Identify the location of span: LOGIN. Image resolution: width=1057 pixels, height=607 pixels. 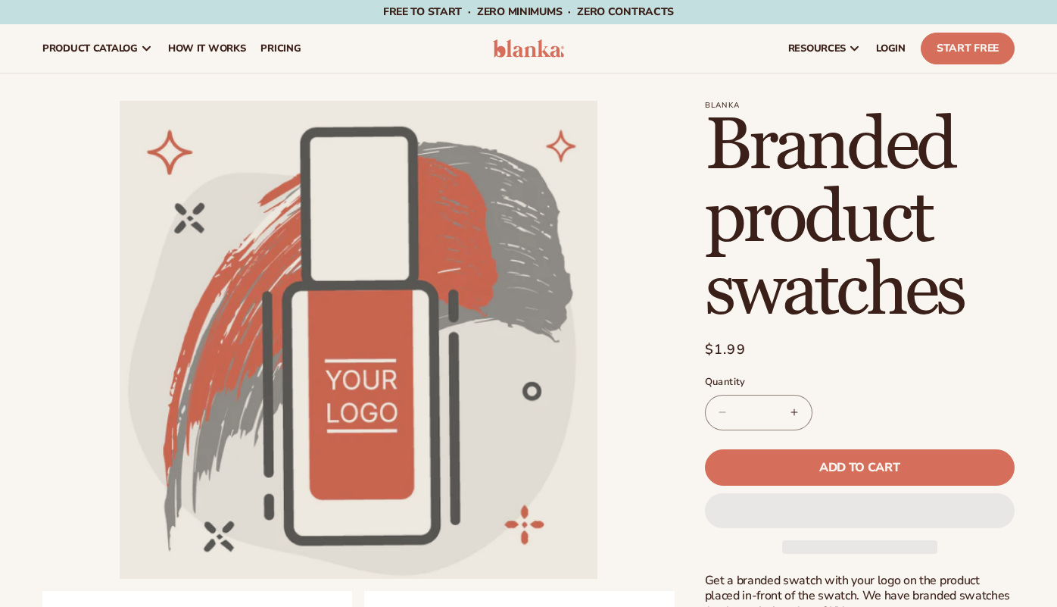
(891, 48).